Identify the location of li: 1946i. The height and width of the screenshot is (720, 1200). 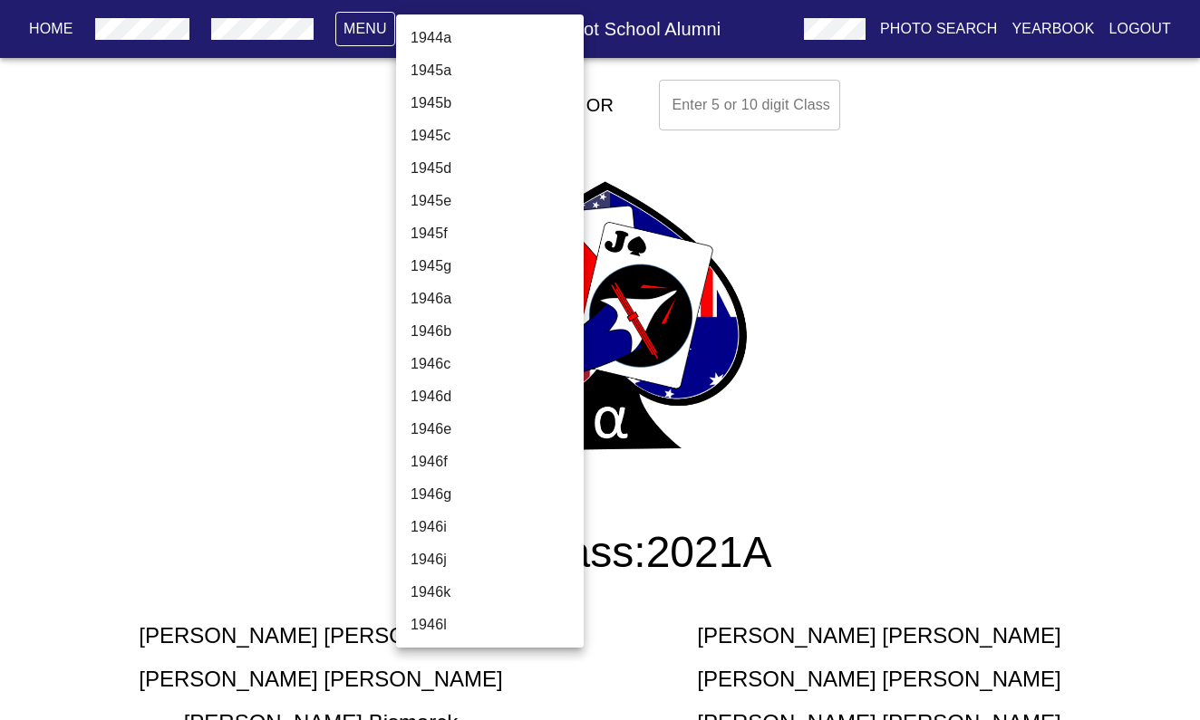
(489, 527).